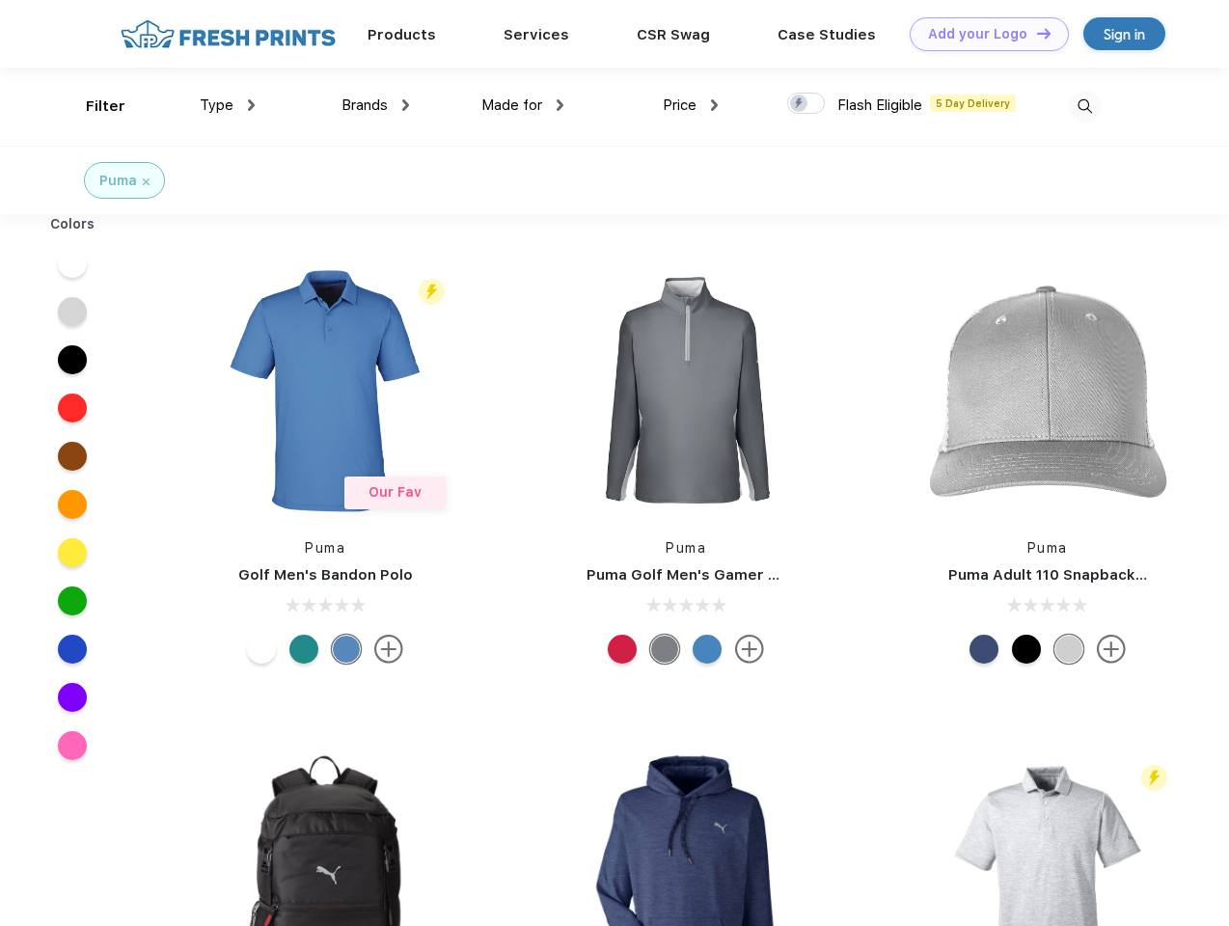 The height and width of the screenshot is (926, 1229). What do you see at coordinates (105, 106) in the screenshot?
I see `div: Filter` at bounding box center [105, 106].